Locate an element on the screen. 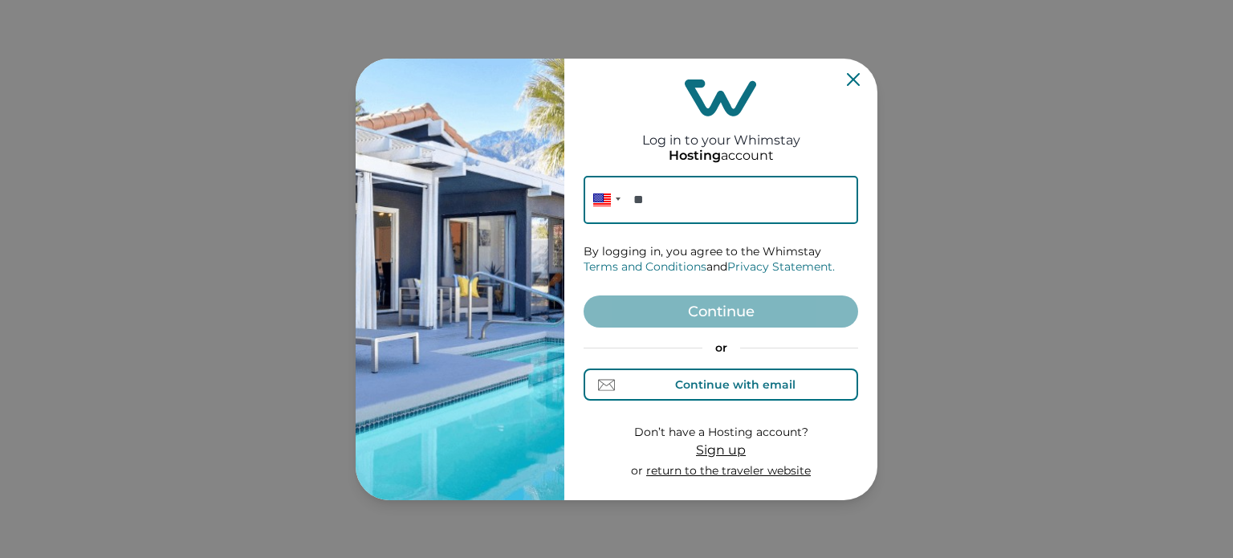 The width and height of the screenshot is (1233, 558). div: Continue with email is located at coordinates (735, 384).